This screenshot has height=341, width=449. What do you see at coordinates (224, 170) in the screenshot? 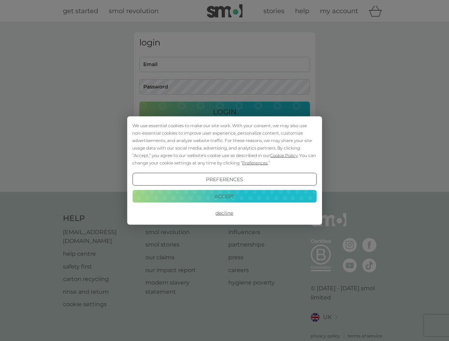
I see `div: Cookie Consent Prompt` at bounding box center [224, 170].